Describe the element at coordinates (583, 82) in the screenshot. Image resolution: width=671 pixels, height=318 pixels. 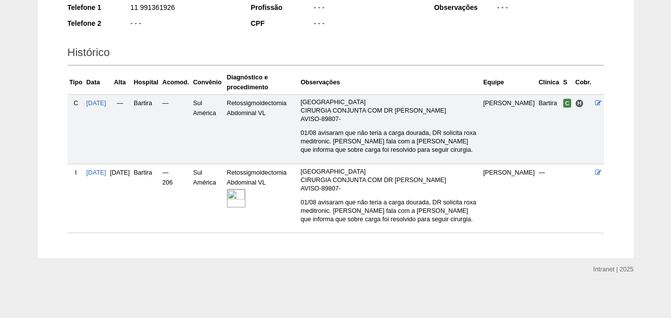
I see `th: Cobr.` at that location.